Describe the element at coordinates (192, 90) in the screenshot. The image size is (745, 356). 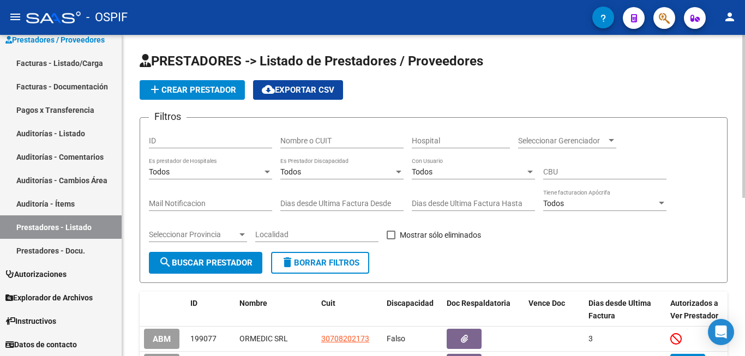
I see `button: Crear Prestador` at that location.